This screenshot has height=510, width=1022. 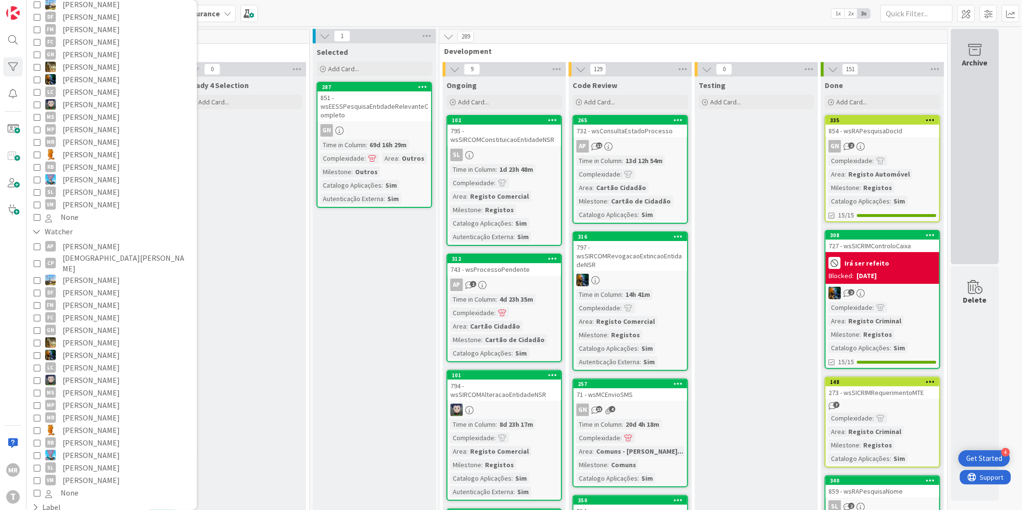 I want to click on div: MS, so click(x=51, y=393).